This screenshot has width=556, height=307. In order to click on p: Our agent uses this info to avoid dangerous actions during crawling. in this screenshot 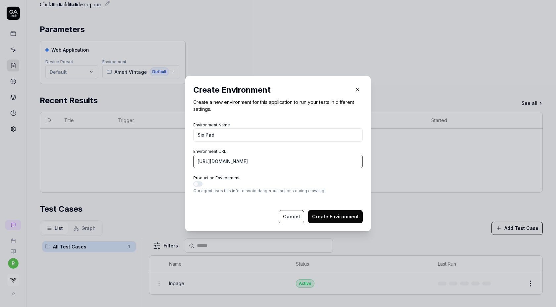, I will do `click(278, 191)`.